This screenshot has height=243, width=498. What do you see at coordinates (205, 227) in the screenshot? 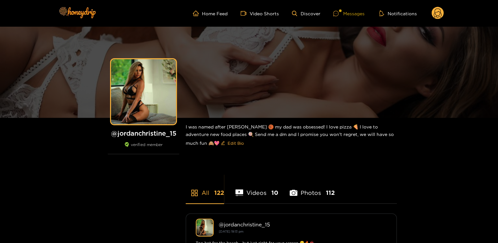
I see `img: jordanchristine_15` at bounding box center [205, 227].